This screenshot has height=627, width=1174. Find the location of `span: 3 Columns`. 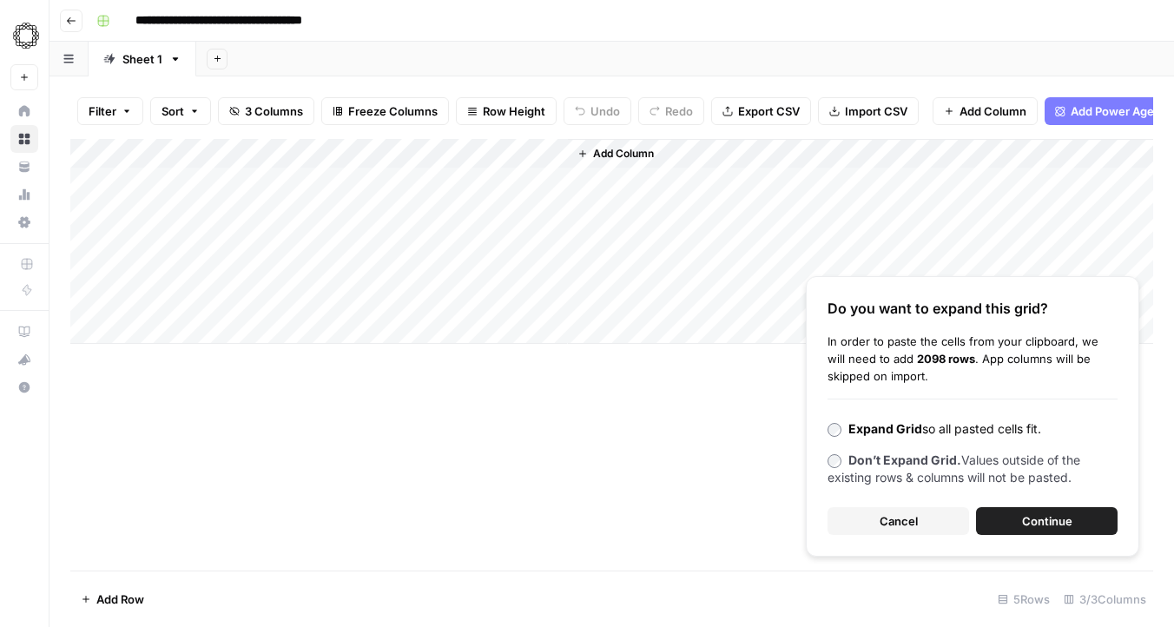

span: 3 Columns is located at coordinates (274, 111).